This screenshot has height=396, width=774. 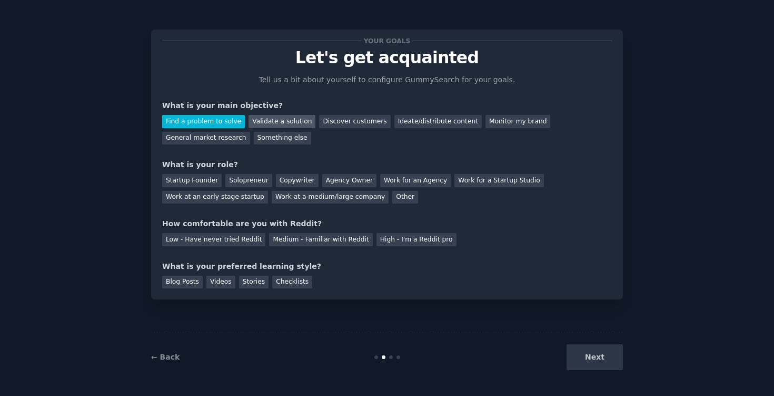 What do you see at coordinates (518, 121) in the screenshot?
I see `div: Monitor my brand` at bounding box center [518, 121].